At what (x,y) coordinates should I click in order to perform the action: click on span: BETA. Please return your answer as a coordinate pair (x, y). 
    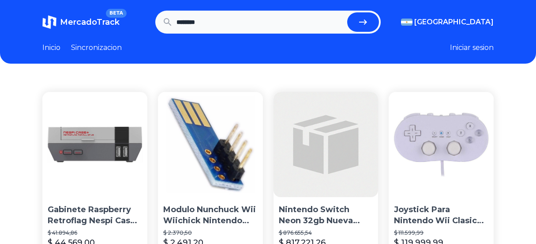
    Looking at the image, I should click on (116, 13).